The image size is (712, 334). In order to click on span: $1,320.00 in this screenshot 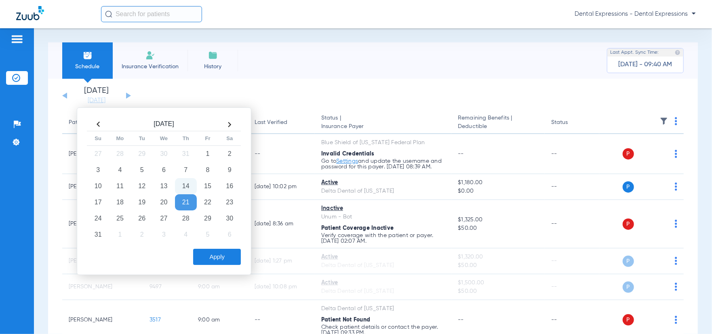, I will do `click(498, 257)`.